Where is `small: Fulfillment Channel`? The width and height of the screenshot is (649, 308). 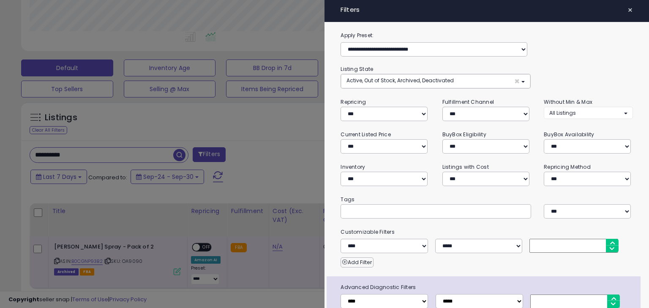
small: Fulfillment Channel is located at coordinates (468, 102).